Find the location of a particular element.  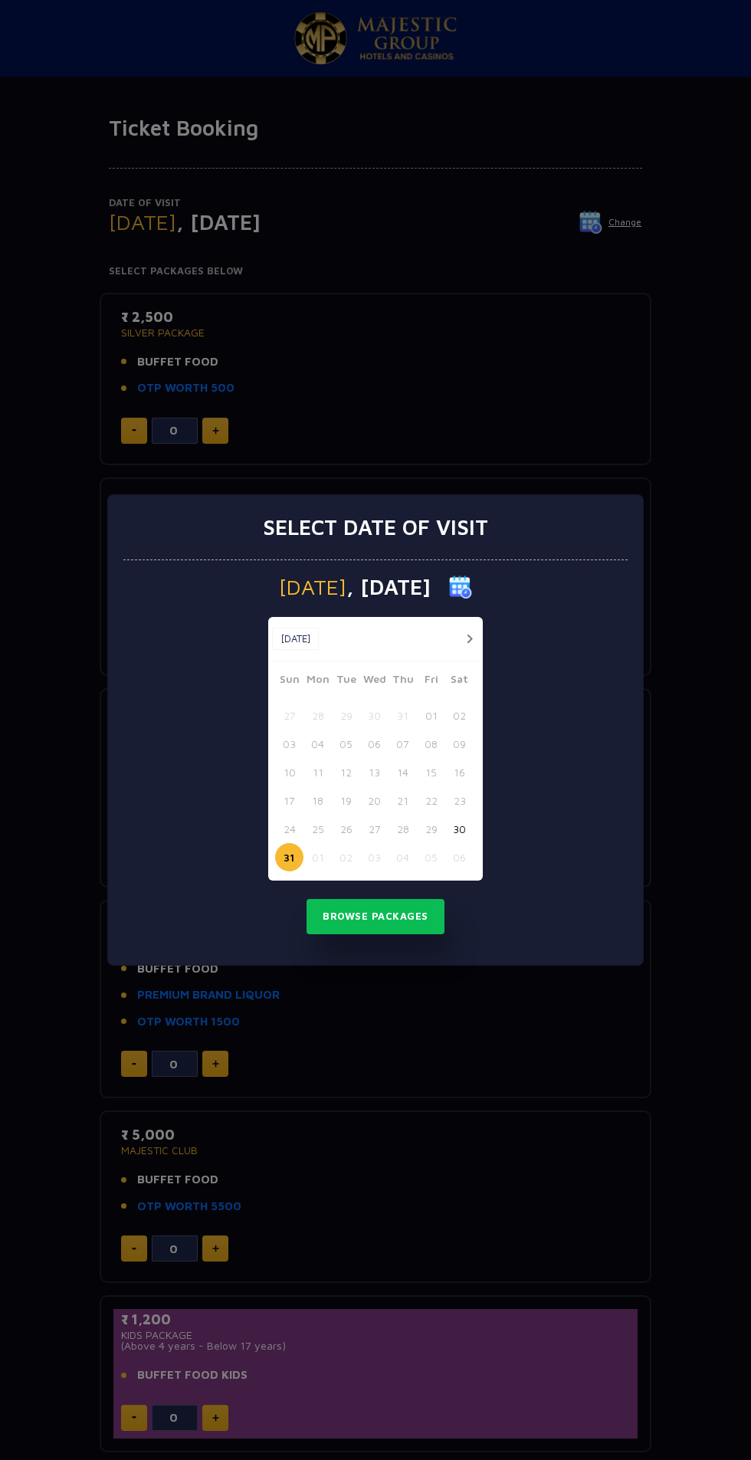

button: 14 is located at coordinates (402, 772).